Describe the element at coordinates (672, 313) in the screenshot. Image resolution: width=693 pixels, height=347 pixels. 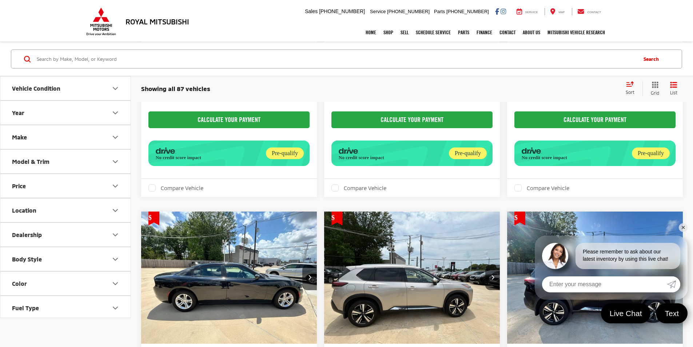
I see `a: Text` at that location.